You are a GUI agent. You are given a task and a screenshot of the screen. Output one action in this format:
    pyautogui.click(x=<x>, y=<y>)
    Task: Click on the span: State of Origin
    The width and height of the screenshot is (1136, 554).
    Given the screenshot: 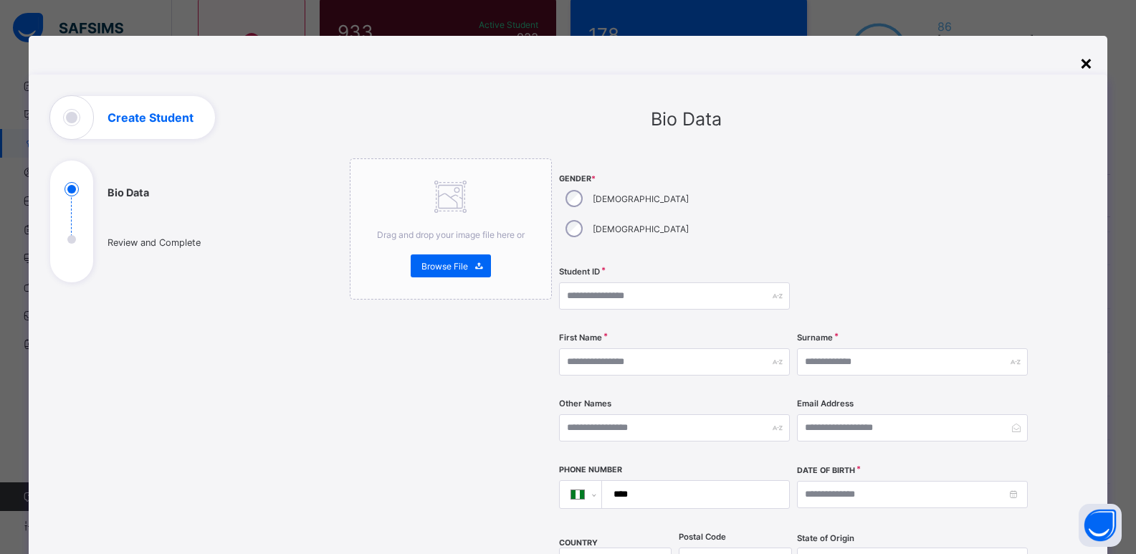 What is the action you would take?
    pyautogui.click(x=826, y=538)
    